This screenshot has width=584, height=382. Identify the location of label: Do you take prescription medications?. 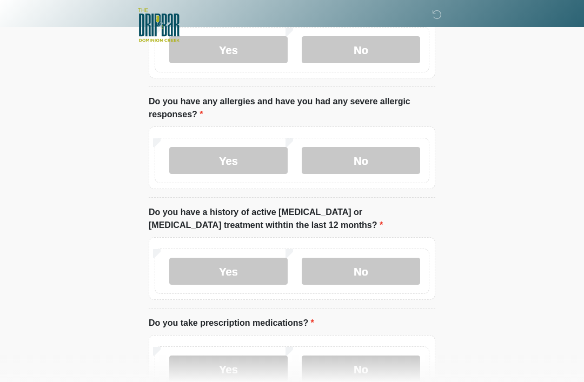
(231, 323).